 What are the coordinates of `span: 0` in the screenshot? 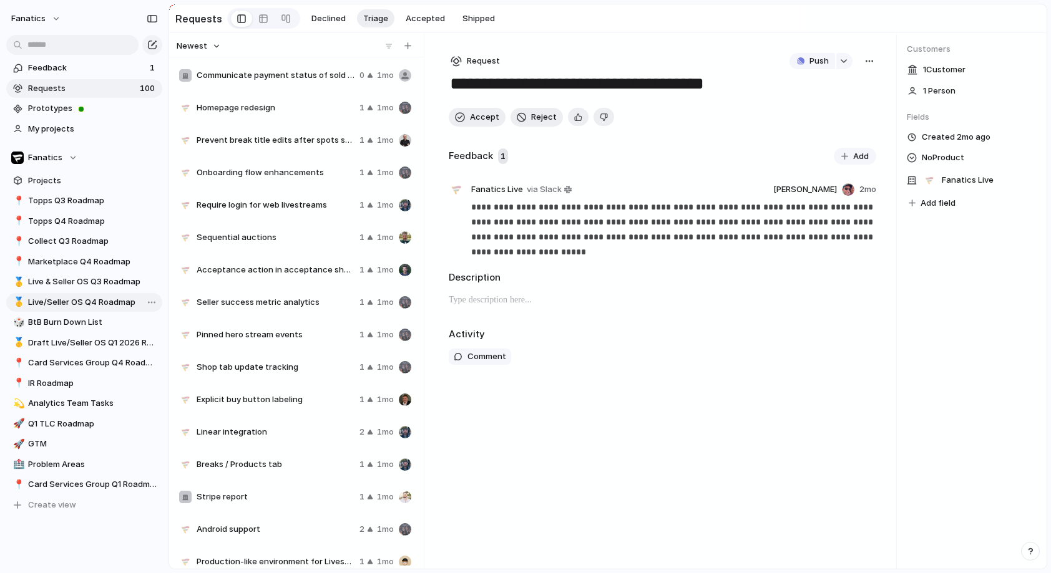 It's located at (362, 75).